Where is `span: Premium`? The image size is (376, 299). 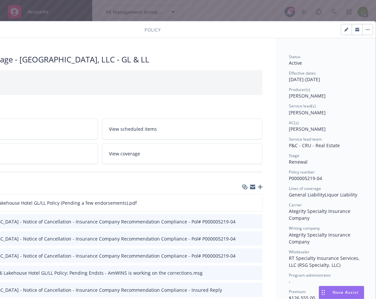 span: Premium is located at coordinates (297, 292).